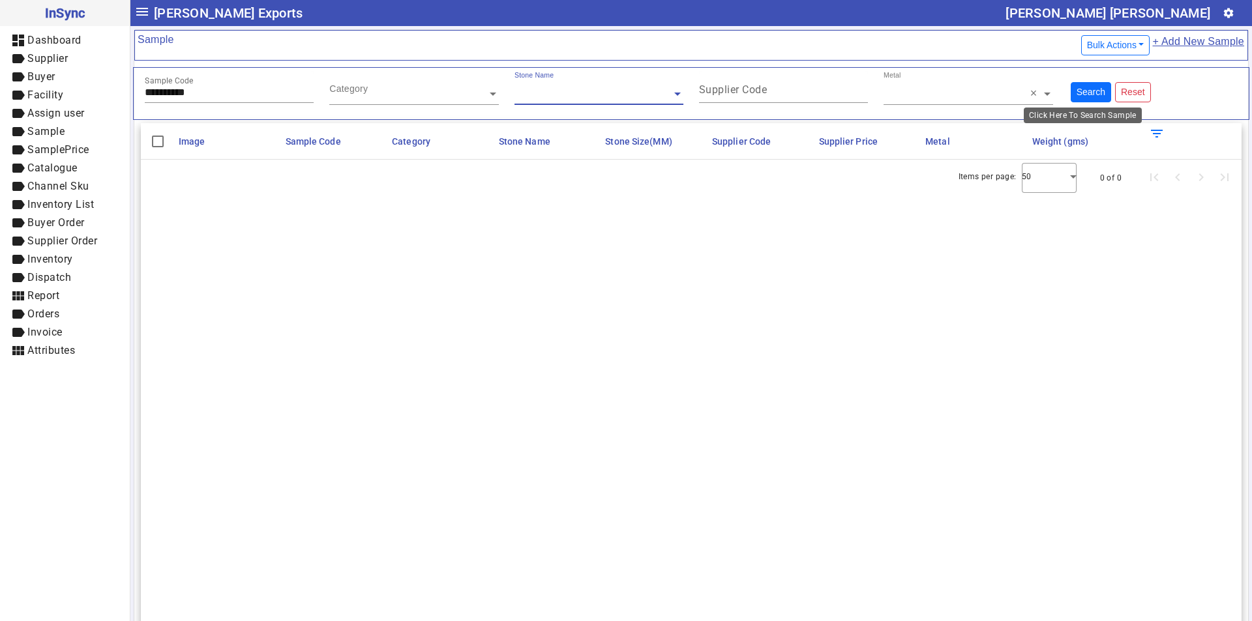 Image resolution: width=1252 pixels, height=621 pixels. I want to click on mat-icon: settings, so click(1228, 13).